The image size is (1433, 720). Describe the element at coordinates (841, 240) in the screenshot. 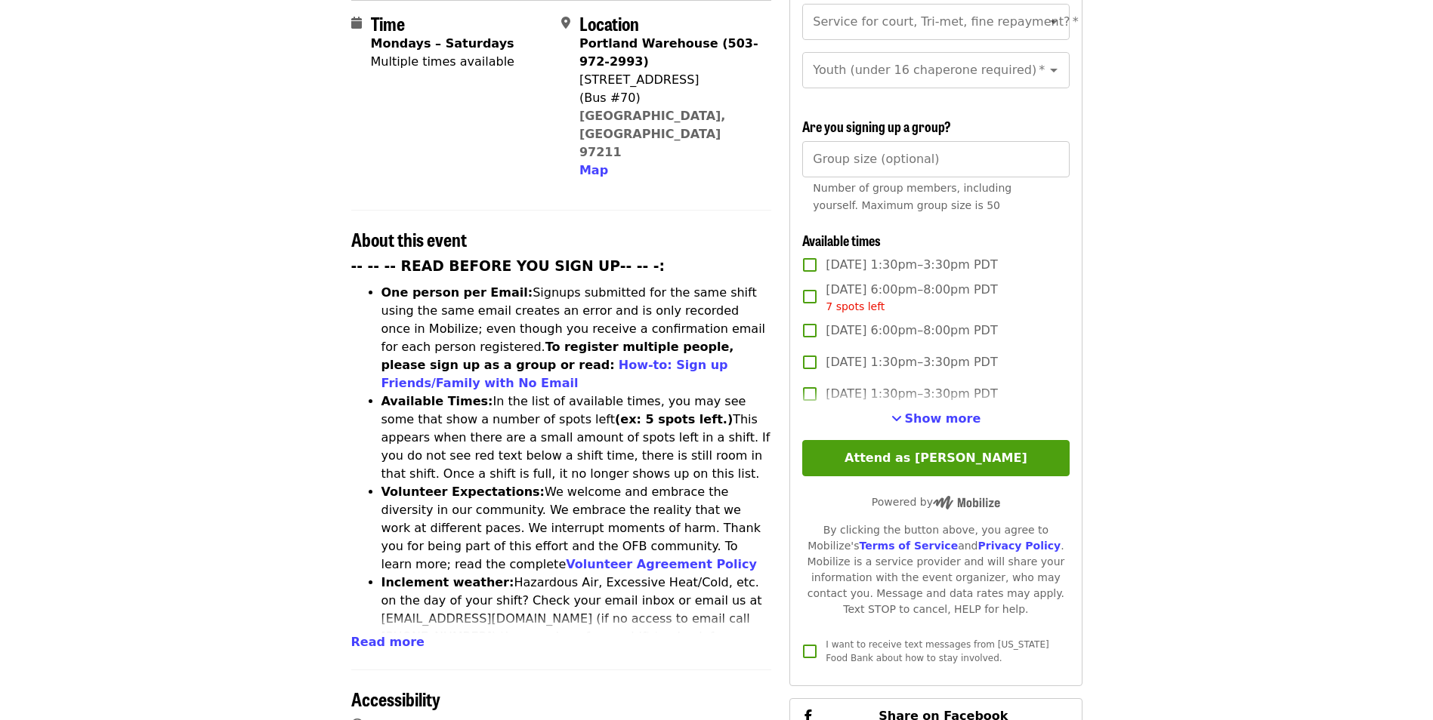

I see `span: Available times` at that location.